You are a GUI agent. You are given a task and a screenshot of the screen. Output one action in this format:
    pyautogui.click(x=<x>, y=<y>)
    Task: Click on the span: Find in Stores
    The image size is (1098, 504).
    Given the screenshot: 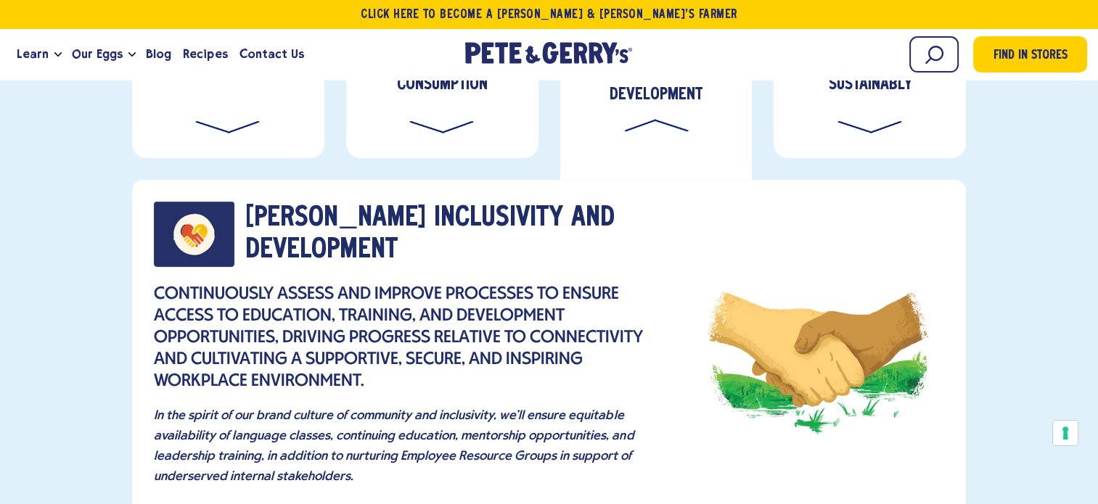 What is the action you would take?
    pyautogui.click(x=1031, y=56)
    